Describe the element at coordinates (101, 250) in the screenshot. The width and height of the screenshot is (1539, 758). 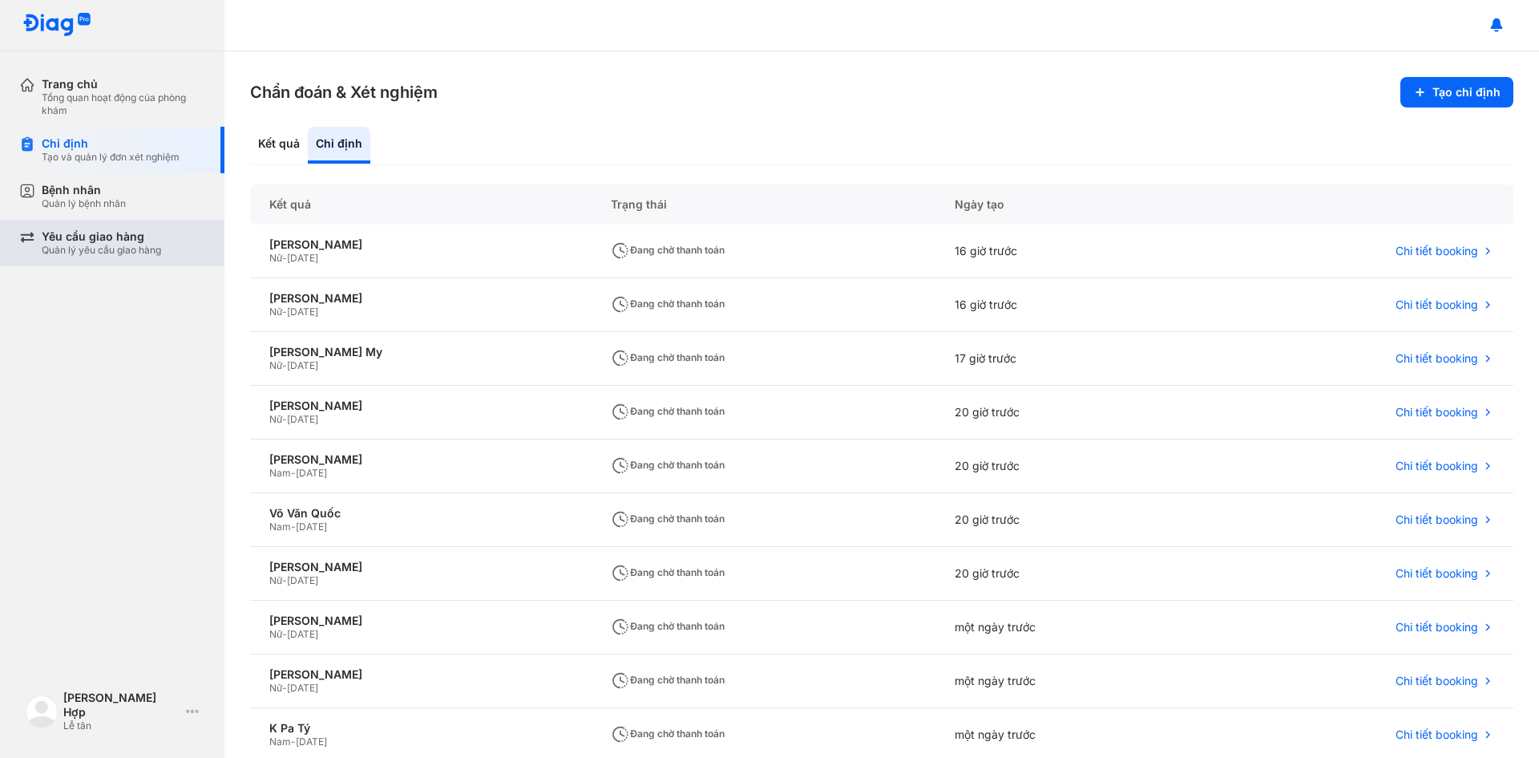
I see `div: Quản lý yêu cầu giao hàng` at that location.